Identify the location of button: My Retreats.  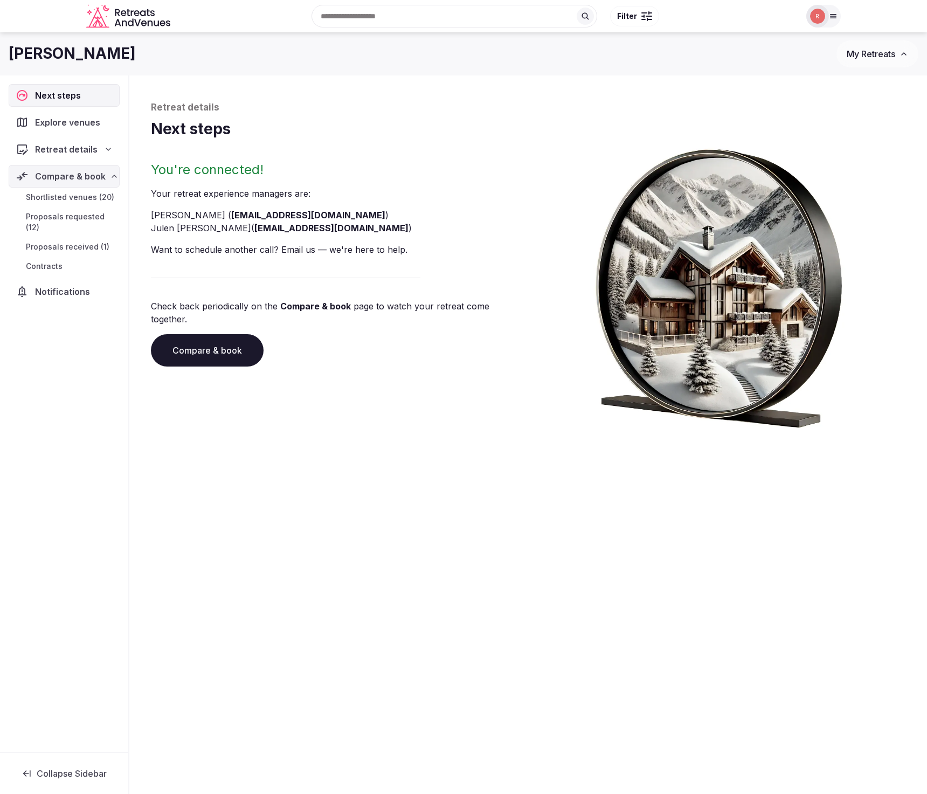
(877, 54).